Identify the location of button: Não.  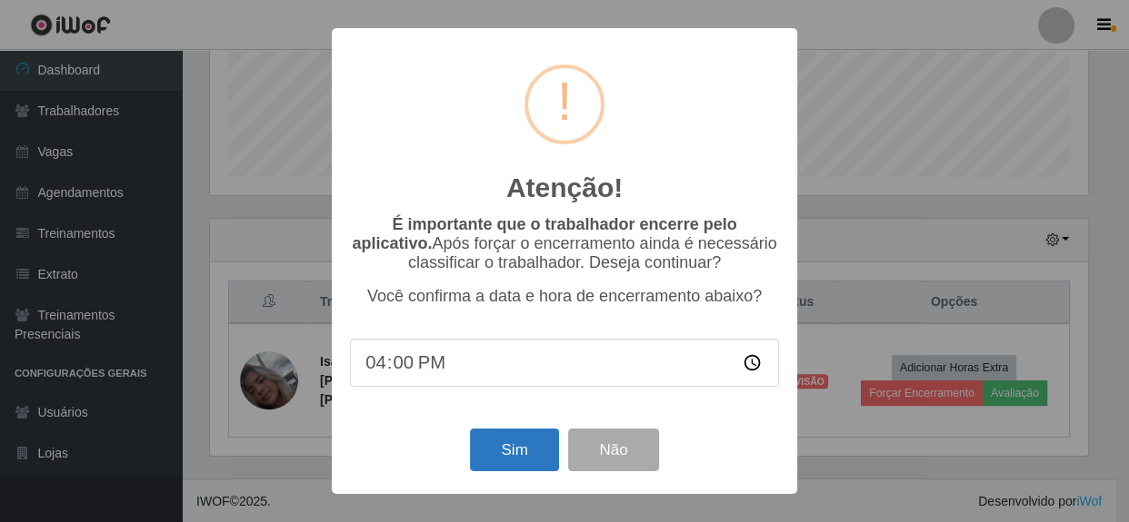
(612, 450).